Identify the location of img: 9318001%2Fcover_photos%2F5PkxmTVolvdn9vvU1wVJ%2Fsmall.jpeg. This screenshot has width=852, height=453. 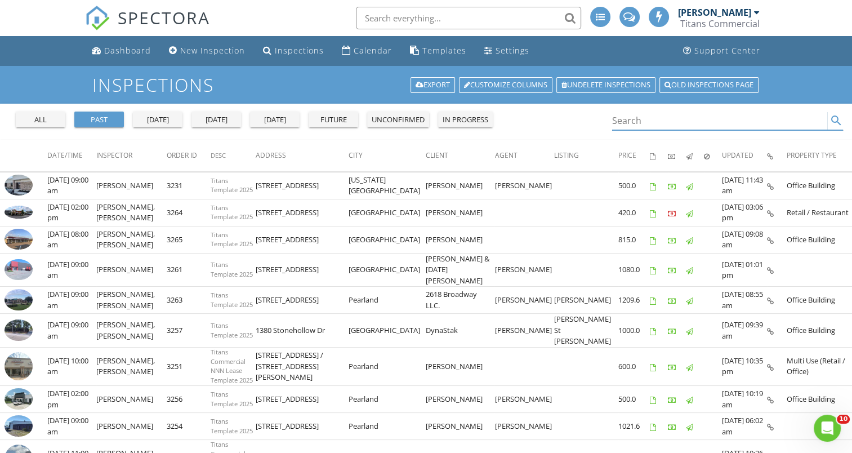
(19, 270).